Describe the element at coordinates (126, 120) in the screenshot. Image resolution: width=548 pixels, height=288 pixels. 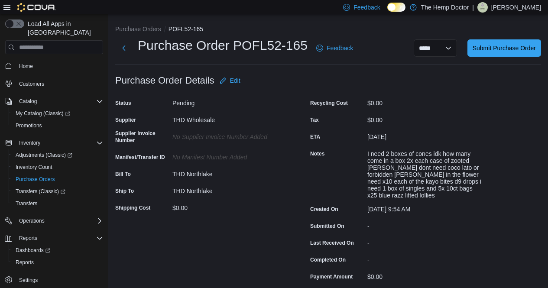
I see `label: Supplier` at that location.